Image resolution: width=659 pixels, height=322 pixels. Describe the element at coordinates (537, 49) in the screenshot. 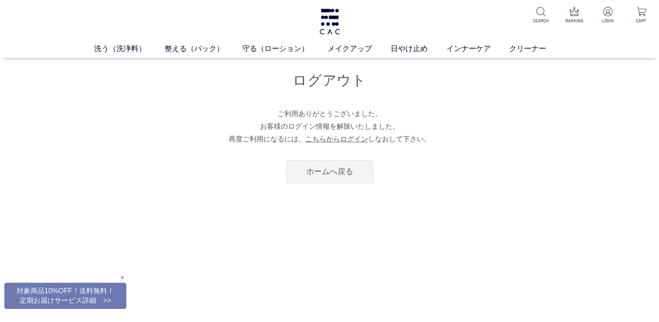

I see `a: クリーナー` at that location.